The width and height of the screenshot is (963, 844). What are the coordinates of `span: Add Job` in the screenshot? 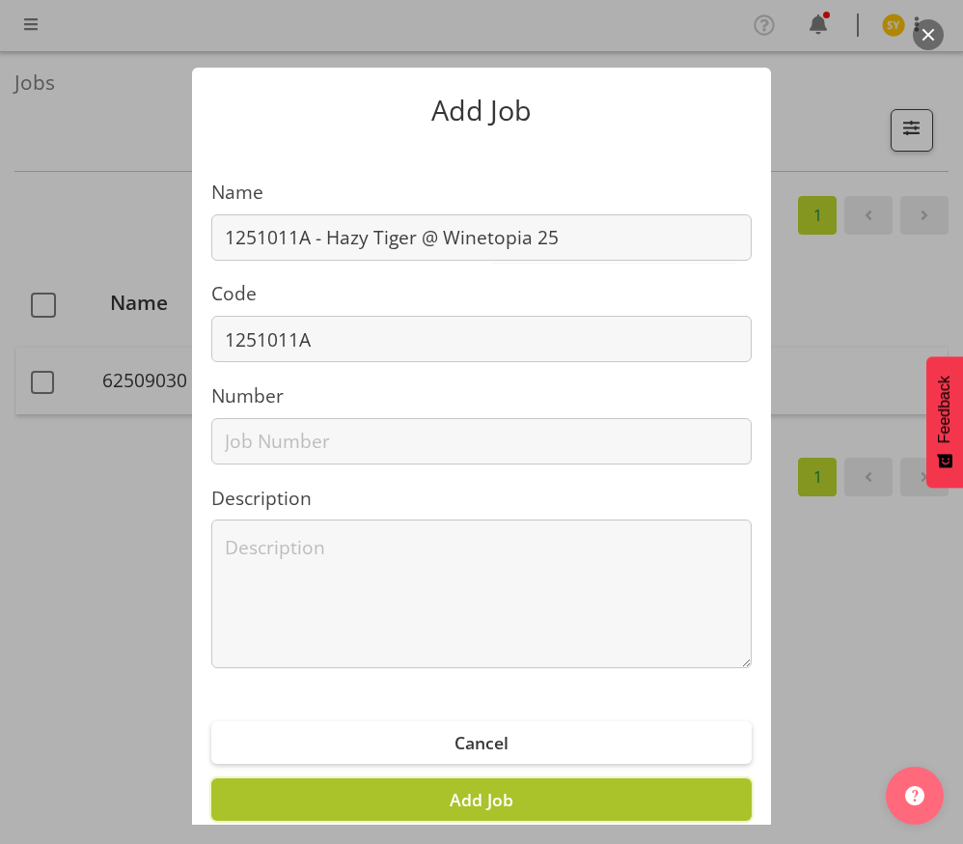 It's located at (482, 799).